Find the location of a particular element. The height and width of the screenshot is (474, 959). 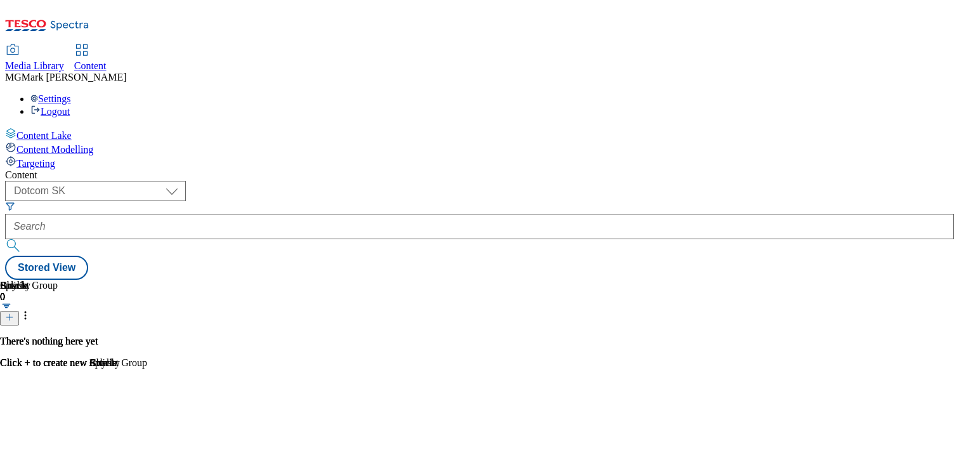

input: Search is located at coordinates (479, 226).